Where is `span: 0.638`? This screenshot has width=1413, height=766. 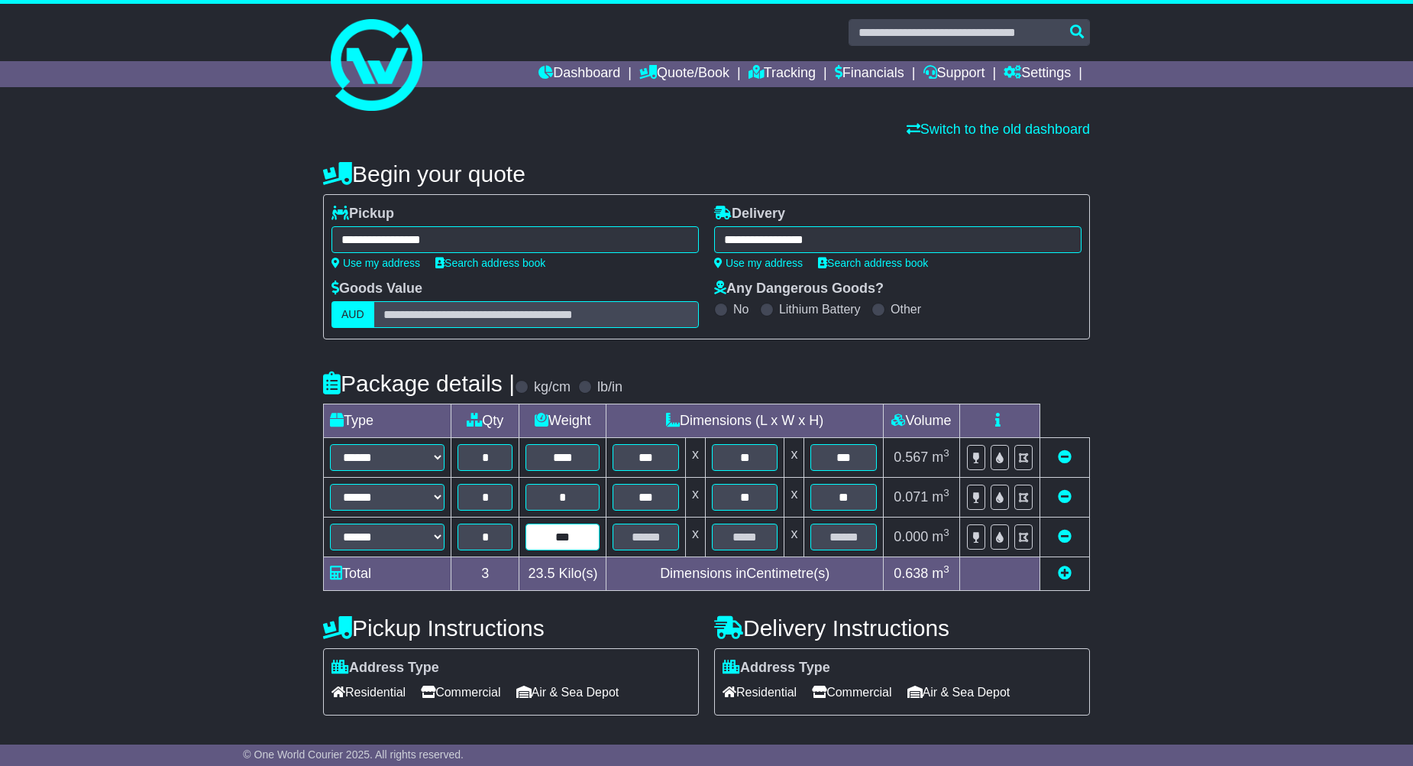 span: 0.638 is located at coordinates (911, 573).